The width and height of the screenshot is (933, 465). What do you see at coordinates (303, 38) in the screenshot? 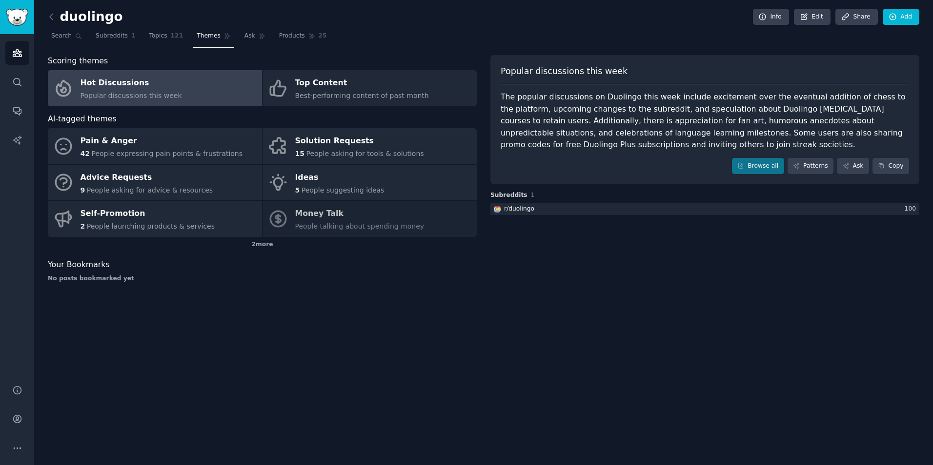
I see `a: Products25` at bounding box center [303, 38].